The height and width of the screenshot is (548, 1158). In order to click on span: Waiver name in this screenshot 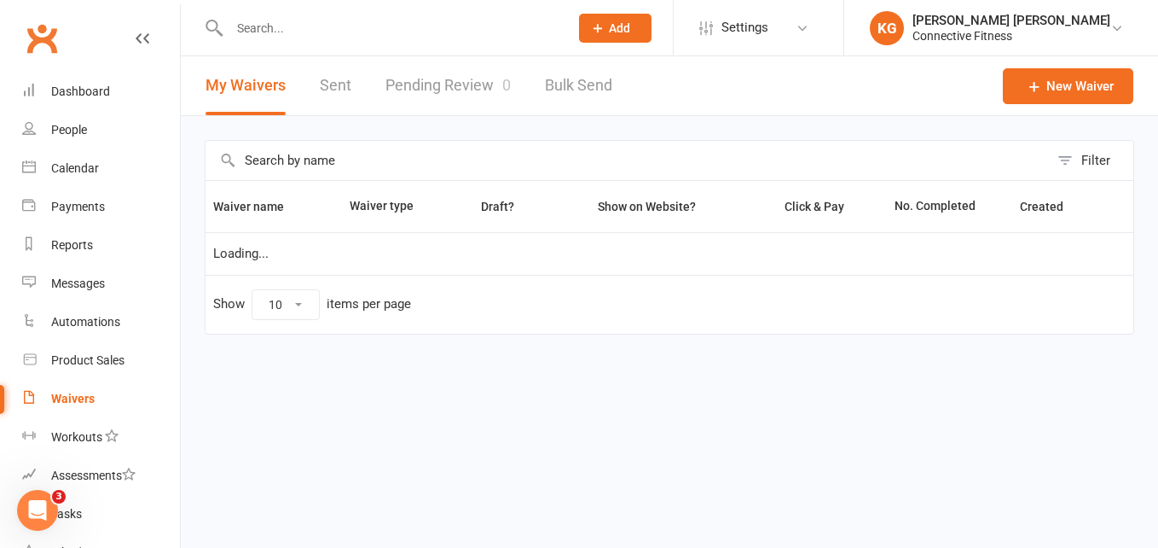, I will do `click(258, 206)`.